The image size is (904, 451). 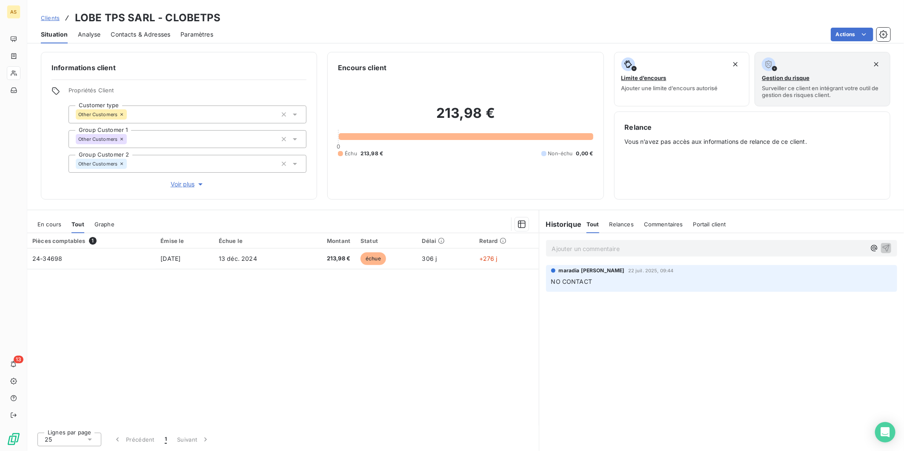 I want to click on span: 13, so click(x=18, y=360).